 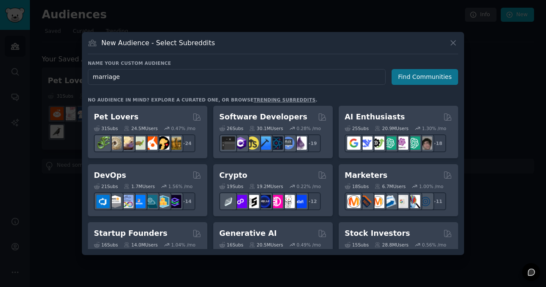 I want to click on h2: Crypto, so click(x=233, y=175).